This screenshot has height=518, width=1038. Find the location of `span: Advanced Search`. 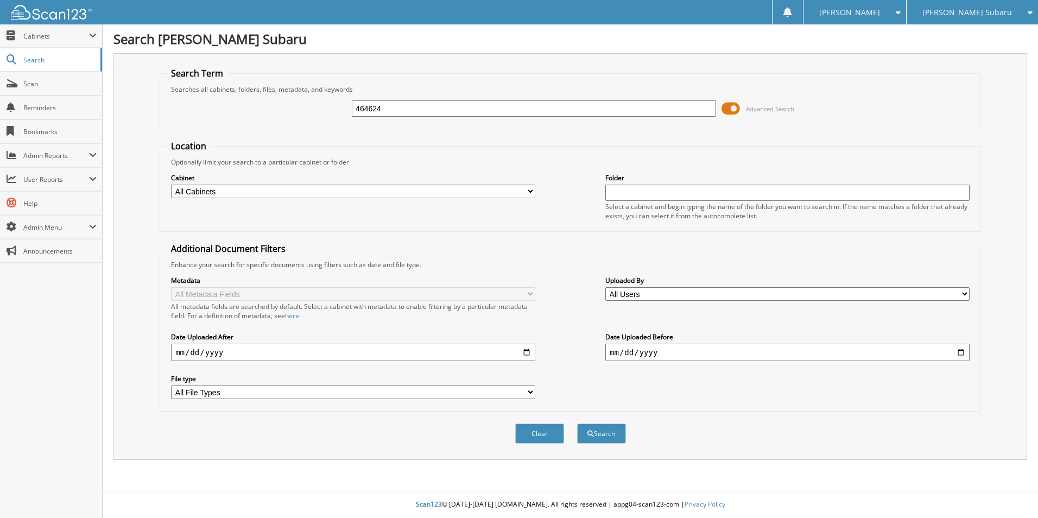

span: Advanced Search is located at coordinates (770, 109).